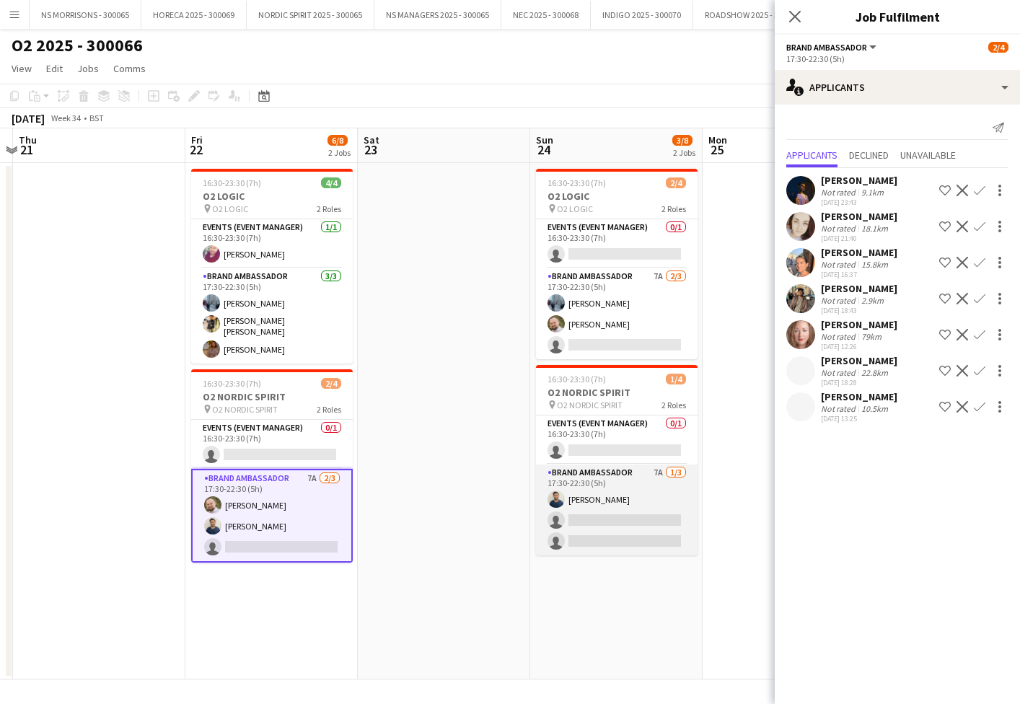 Image resolution: width=1020 pixels, height=704 pixels. What do you see at coordinates (718, 140) in the screenshot?
I see `span: Mon` at bounding box center [718, 140].